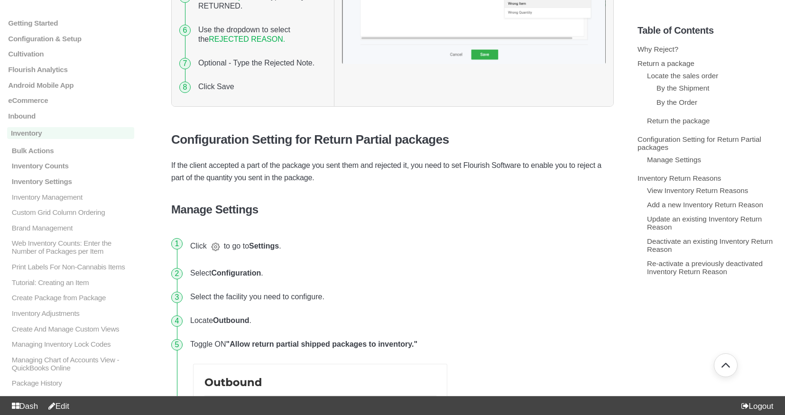 The image size is (785, 415). I want to click on p: Flourish Analytics, so click(71, 69).